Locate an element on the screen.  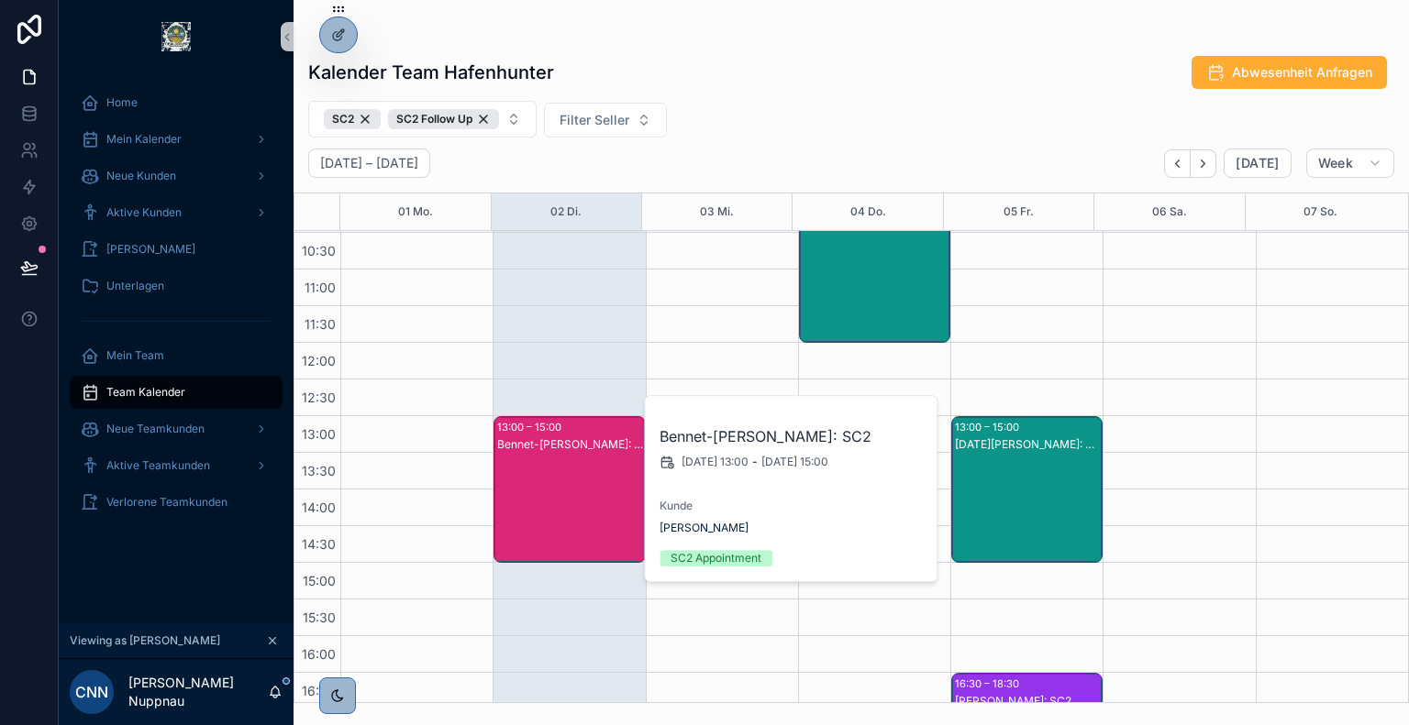
span: Mein Team is located at coordinates (135, 356).